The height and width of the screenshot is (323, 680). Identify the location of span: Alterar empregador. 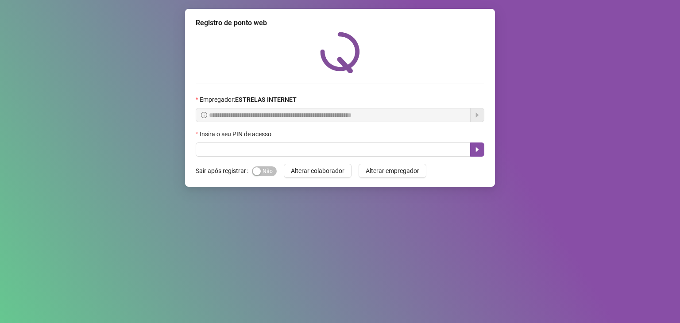
(392, 171).